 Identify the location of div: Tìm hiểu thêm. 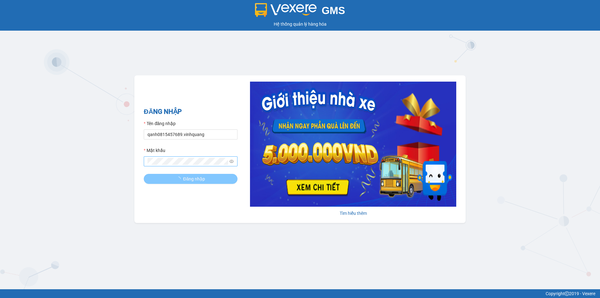
(353, 213).